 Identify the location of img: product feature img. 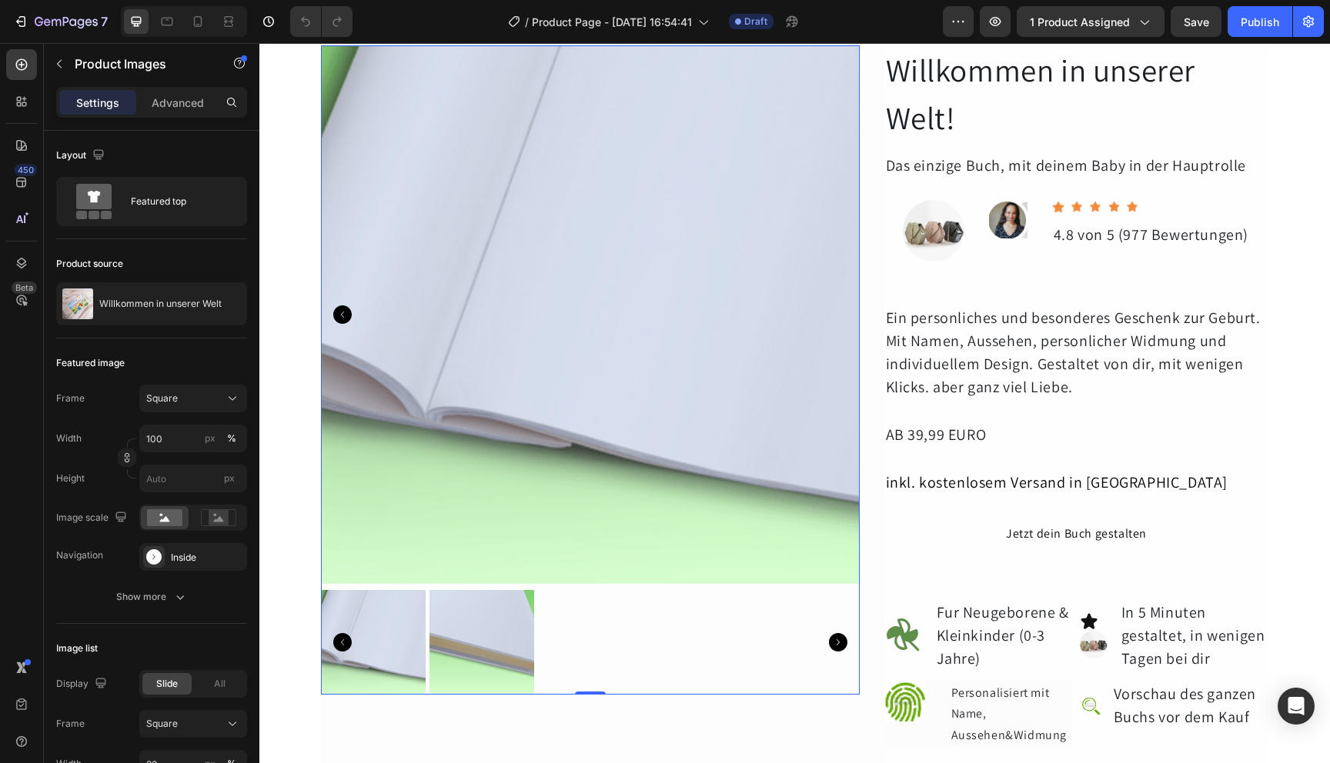
(78, 304).